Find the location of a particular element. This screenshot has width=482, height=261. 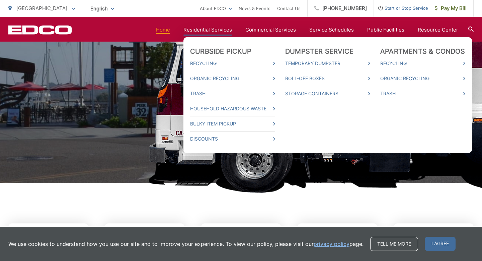

a: Apartments & Condos is located at coordinates (423, 51).